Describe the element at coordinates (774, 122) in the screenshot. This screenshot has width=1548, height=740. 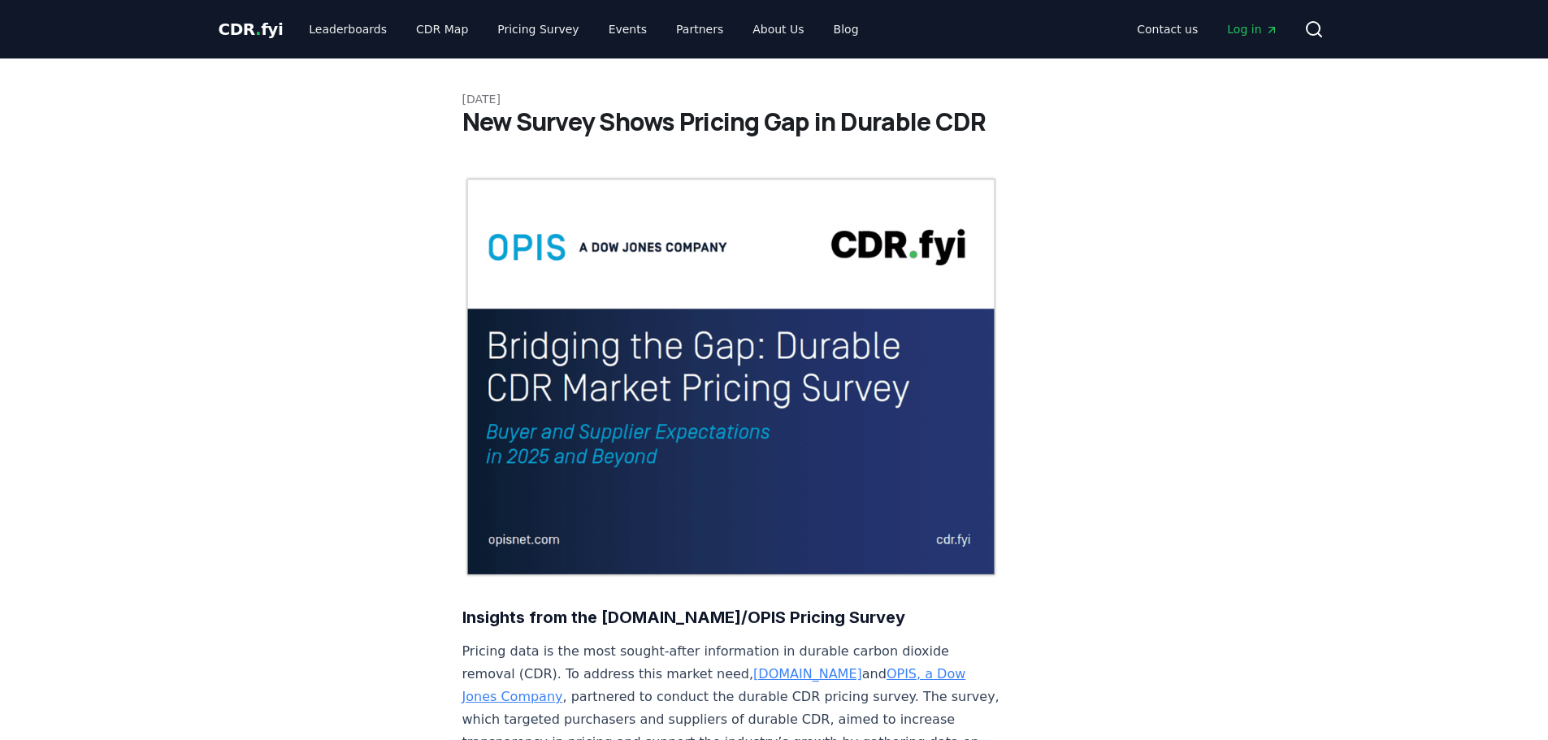
I see `h1: New Survey Shows Pricing Gap in Durable CDR` at that location.